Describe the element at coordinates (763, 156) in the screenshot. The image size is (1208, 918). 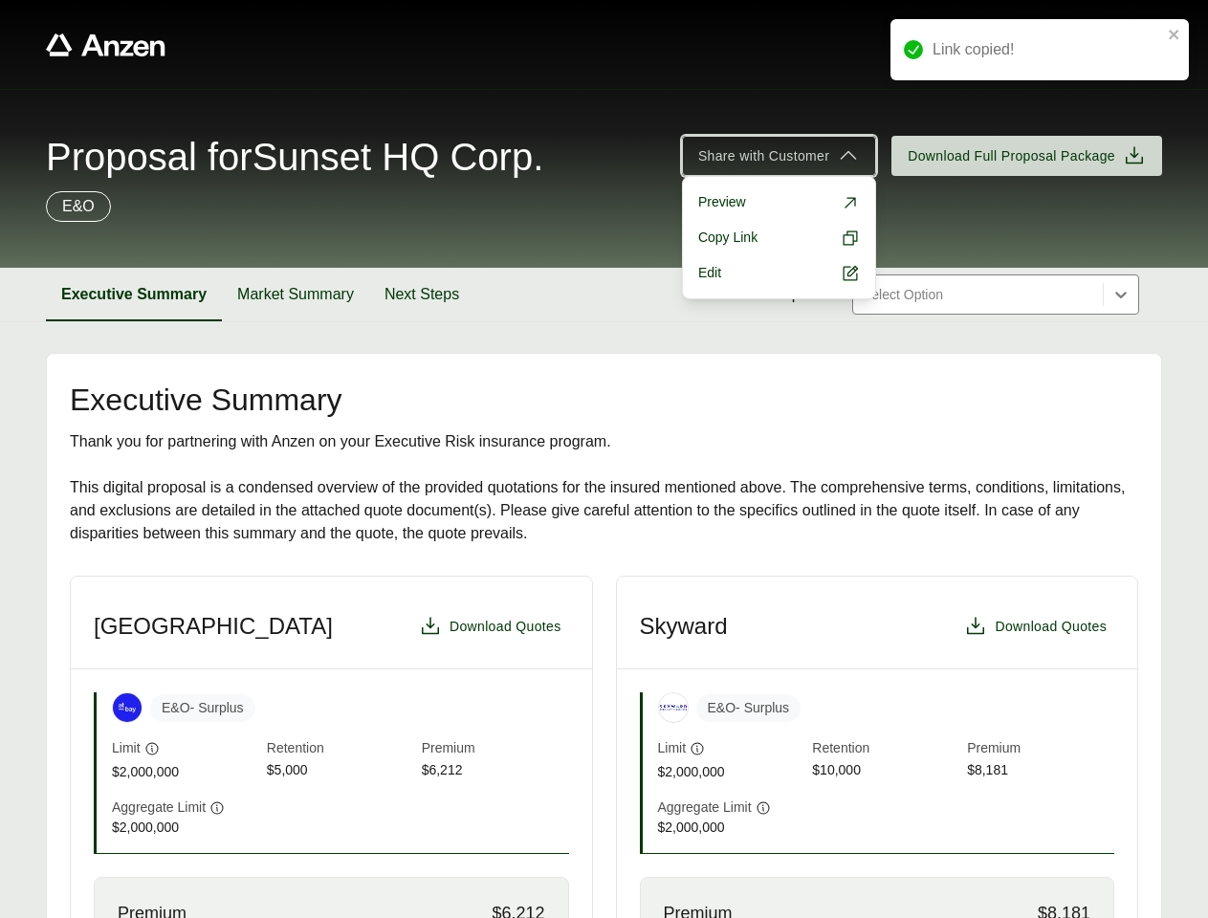
I see `span: Share with Customer` at that location.